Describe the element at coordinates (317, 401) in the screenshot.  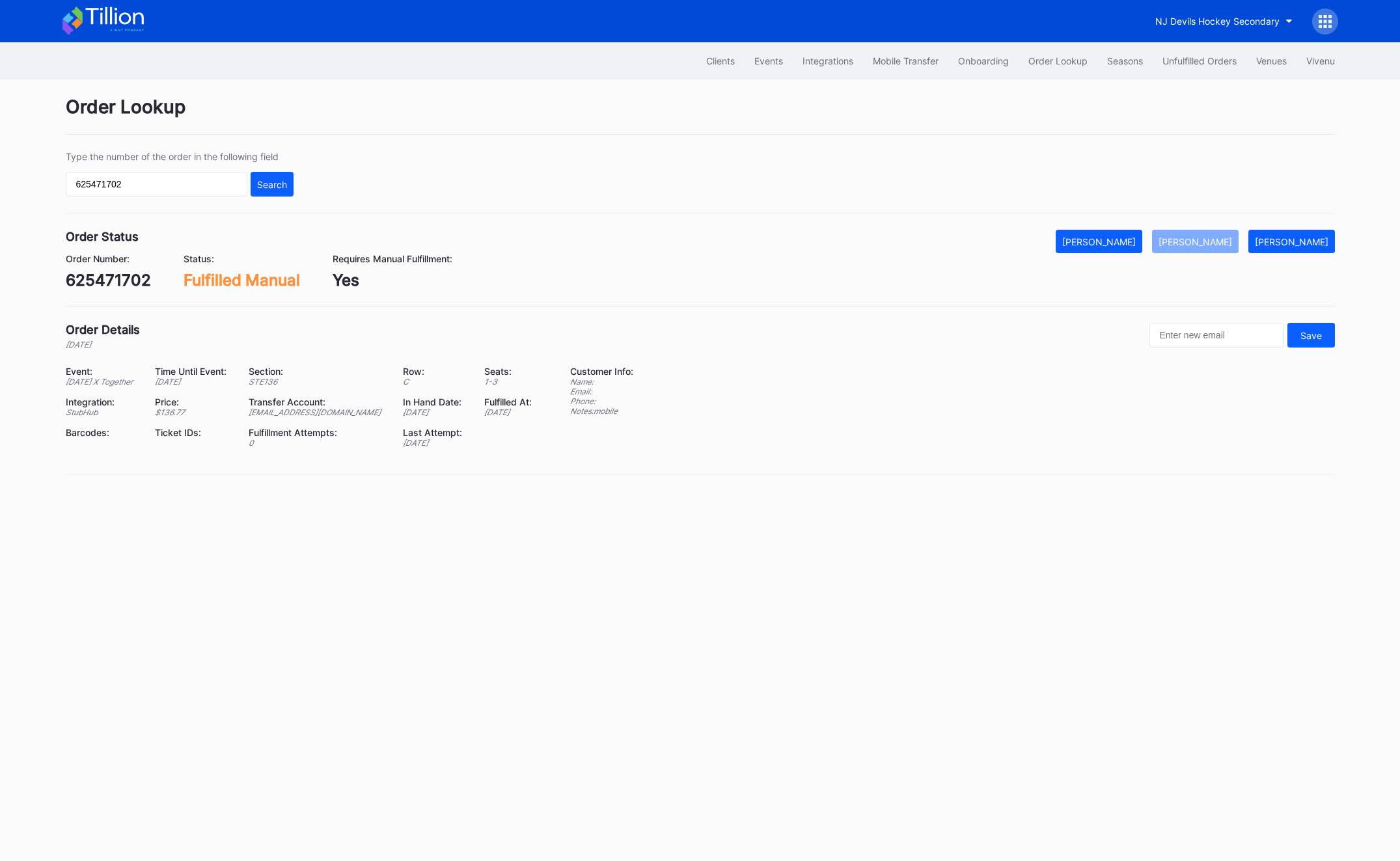
I see `div: Transfer Account:` at that location.